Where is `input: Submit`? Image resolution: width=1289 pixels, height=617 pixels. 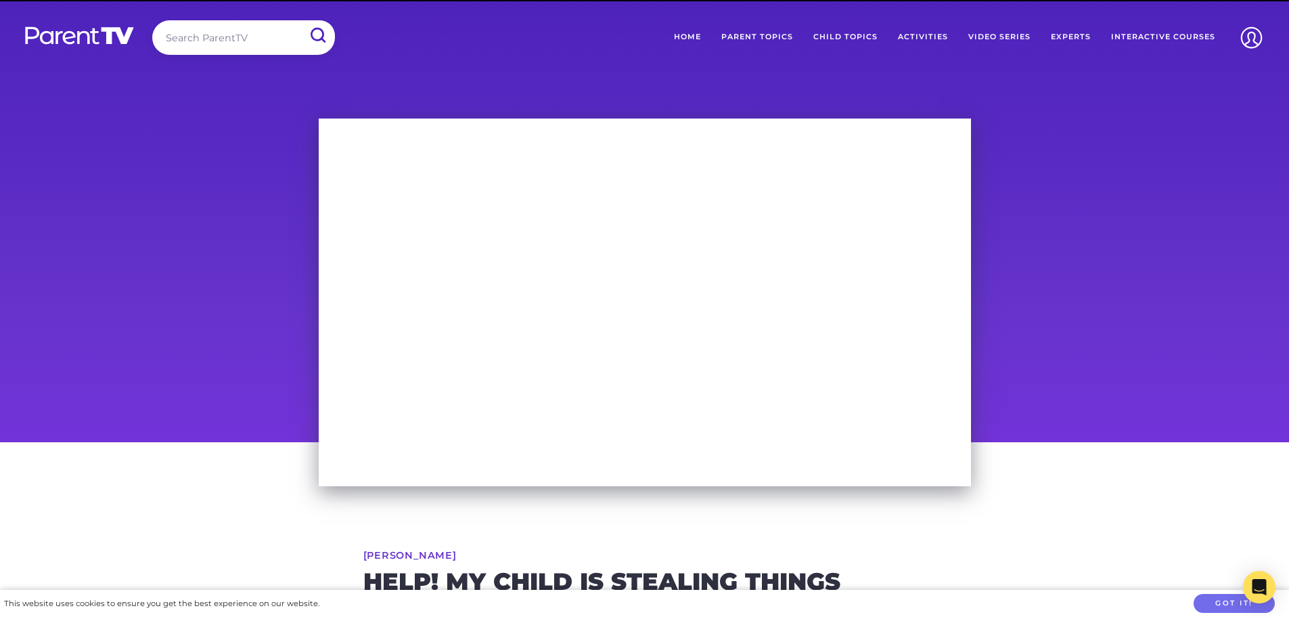
input: Submit is located at coordinates (317, 35).